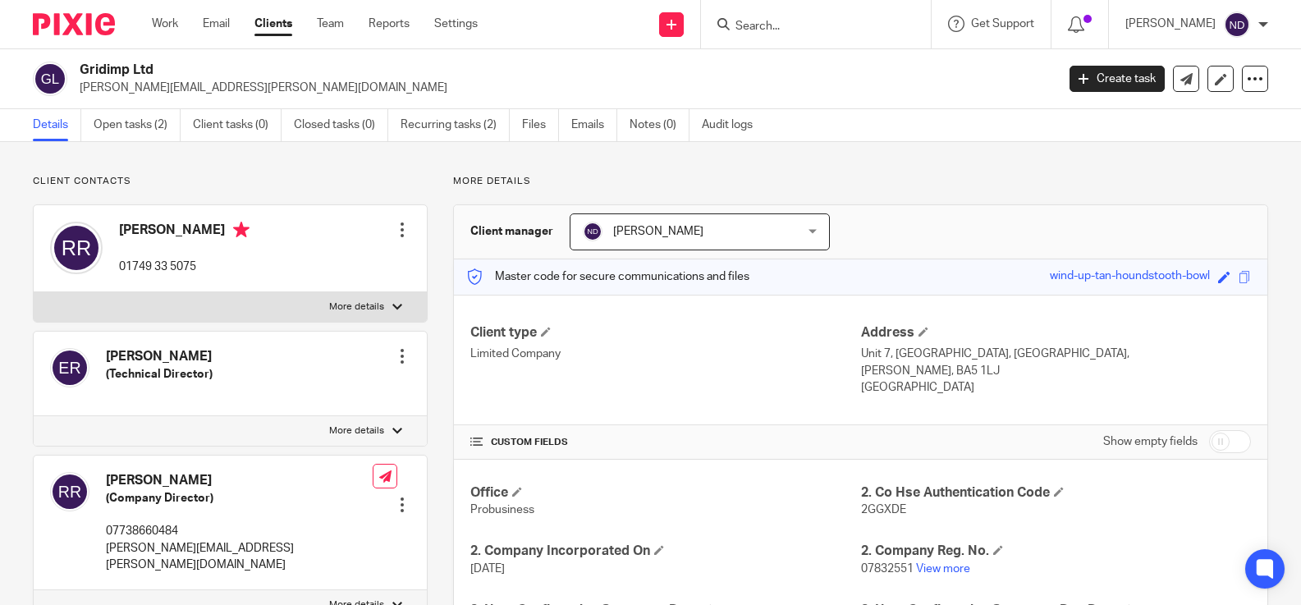  Describe the element at coordinates (887, 569) in the screenshot. I see `span: 07832551` at that location.